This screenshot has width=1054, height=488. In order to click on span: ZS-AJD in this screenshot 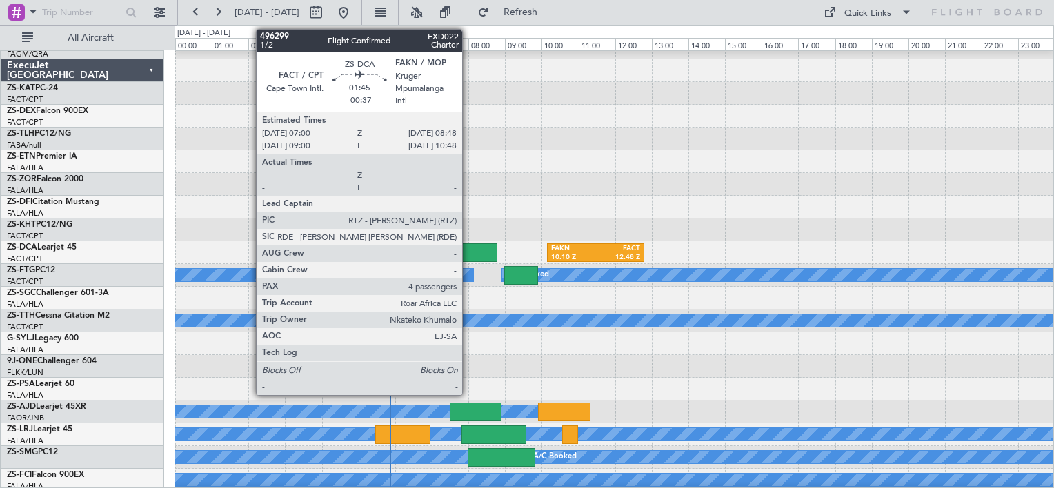, I will do `click(21, 407)`.